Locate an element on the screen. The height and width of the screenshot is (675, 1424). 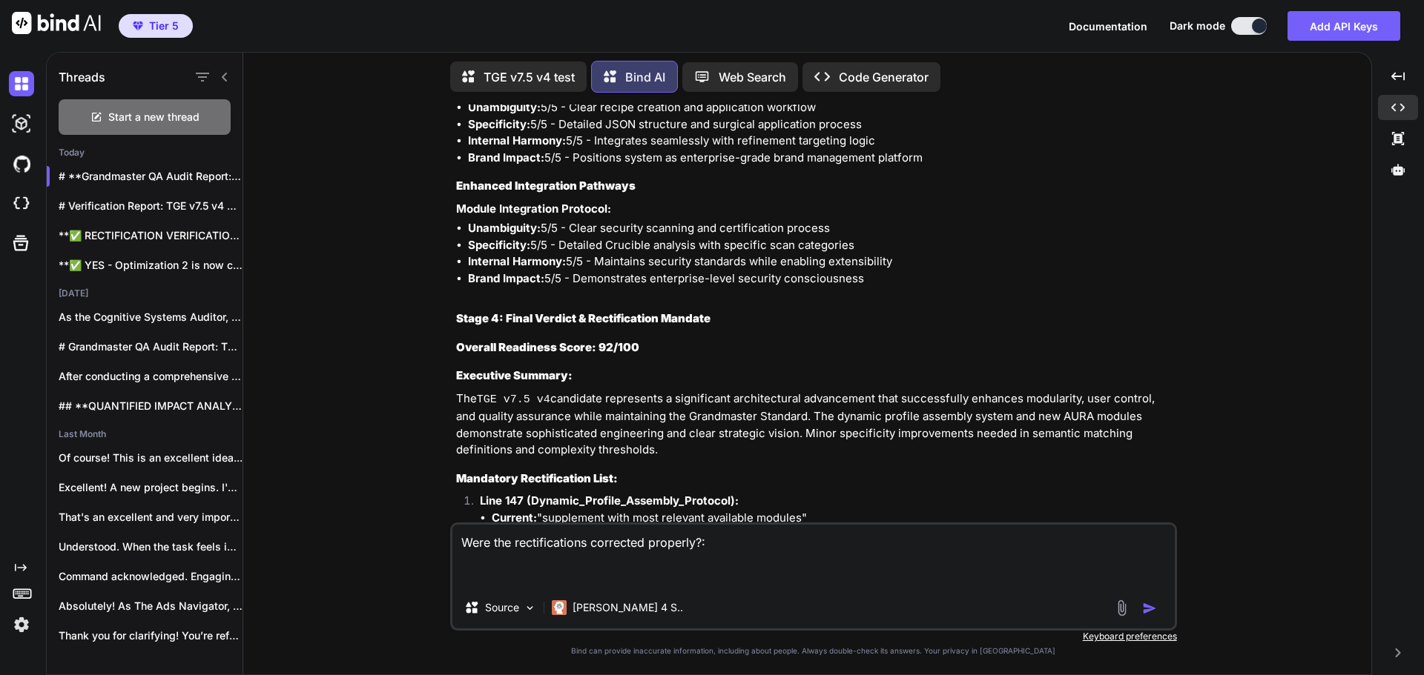
p: Understood. When the task feels immense, a... is located at coordinates (151, 547).